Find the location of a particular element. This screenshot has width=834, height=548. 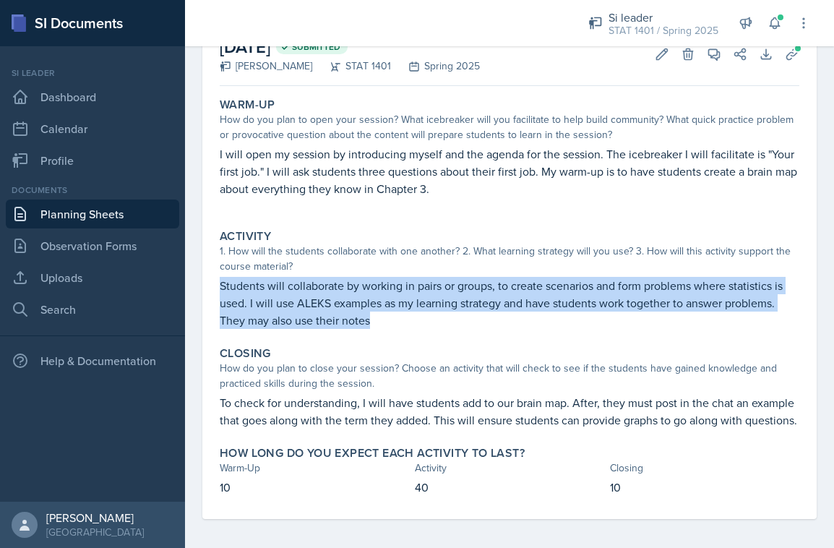

div: How do you plan to open your session? What icebreaker will you facilitate to help build community... is located at coordinates (510, 127).